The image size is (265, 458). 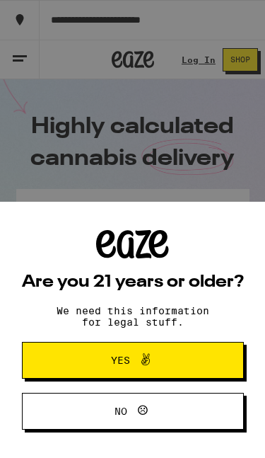 What do you see at coordinates (120, 360) in the screenshot?
I see `span: Yes` at bounding box center [120, 360].